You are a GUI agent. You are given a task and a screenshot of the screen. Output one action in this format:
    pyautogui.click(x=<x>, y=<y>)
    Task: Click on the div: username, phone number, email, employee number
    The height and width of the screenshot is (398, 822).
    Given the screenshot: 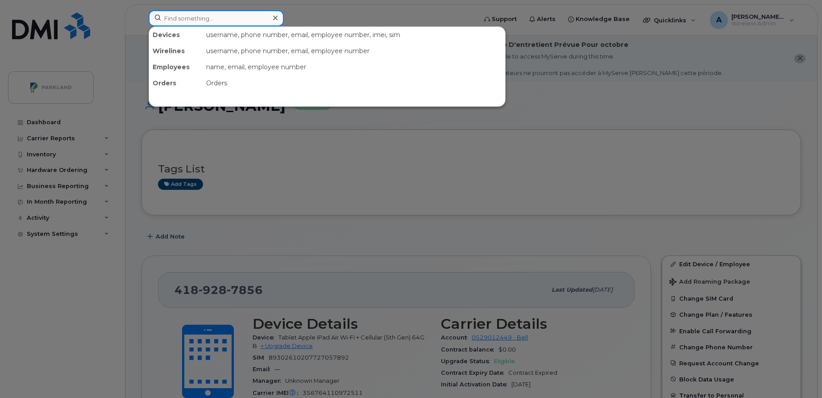 What is the action you would take?
    pyautogui.click(x=354, y=51)
    